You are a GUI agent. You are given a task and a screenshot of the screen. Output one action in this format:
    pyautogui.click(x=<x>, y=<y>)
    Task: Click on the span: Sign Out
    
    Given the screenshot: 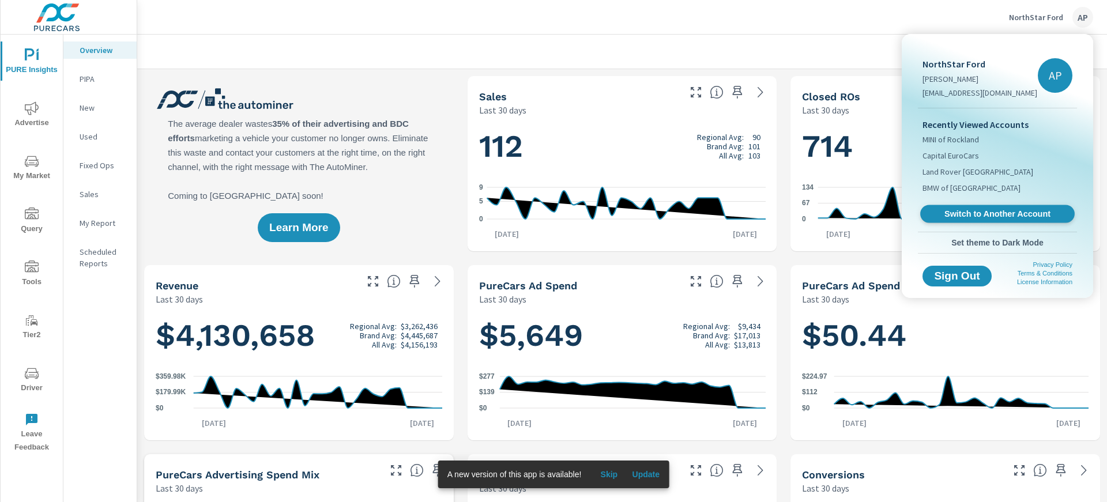 What is the action you would take?
    pyautogui.click(x=957, y=276)
    